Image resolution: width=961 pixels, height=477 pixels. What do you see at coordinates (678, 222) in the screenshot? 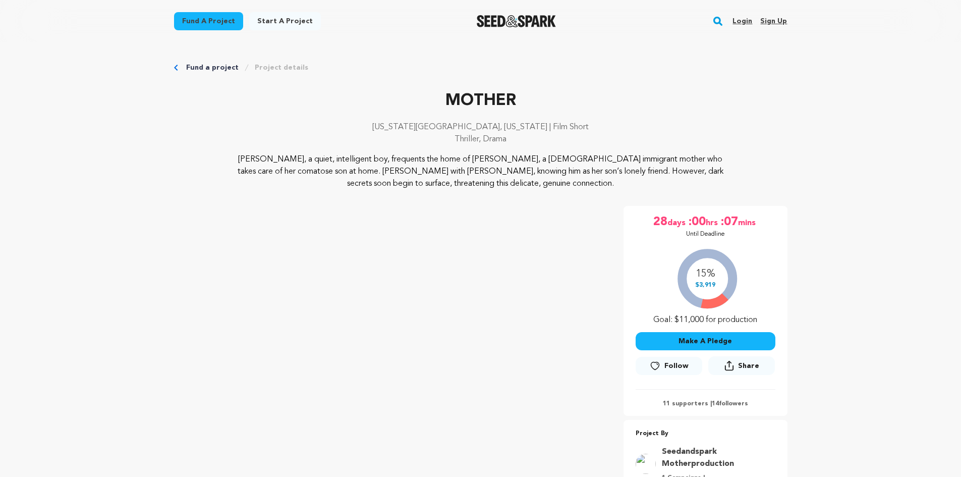
I see `span: days` at bounding box center [678, 222].